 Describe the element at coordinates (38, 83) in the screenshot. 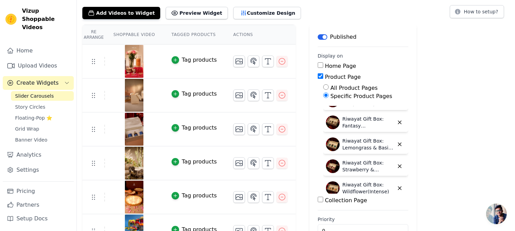

I see `button: Create Widgets` at that location.